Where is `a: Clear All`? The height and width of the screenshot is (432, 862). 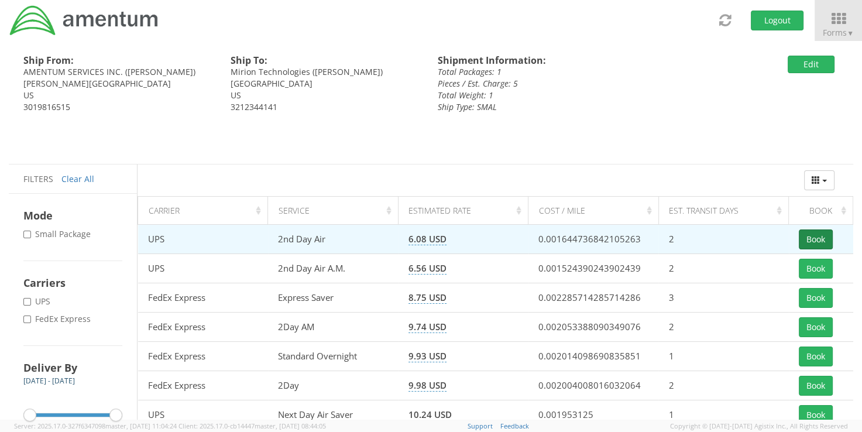 a: Clear All is located at coordinates (78, 178).